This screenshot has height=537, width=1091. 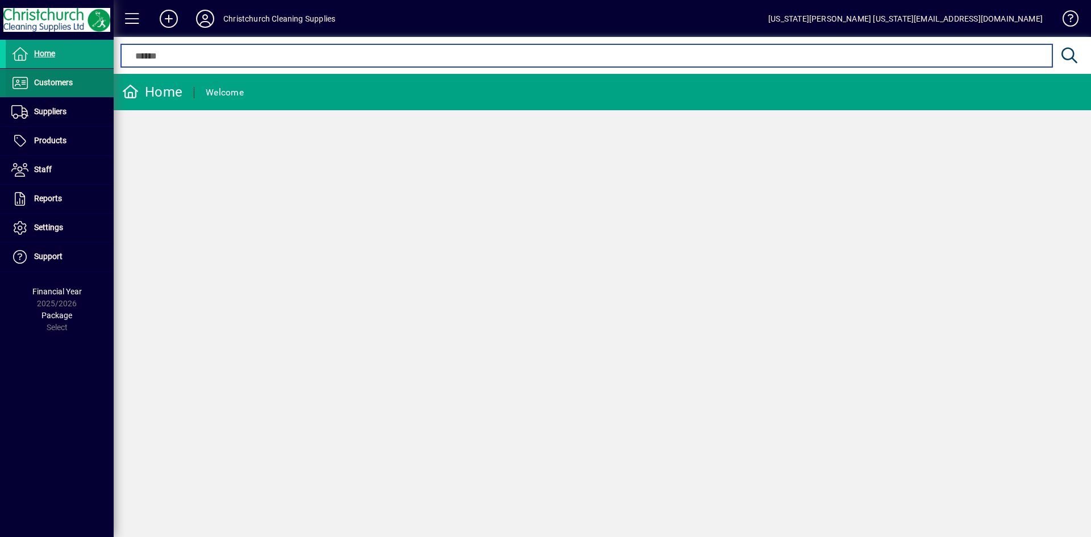 I want to click on a: Support, so click(x=60, y=257).